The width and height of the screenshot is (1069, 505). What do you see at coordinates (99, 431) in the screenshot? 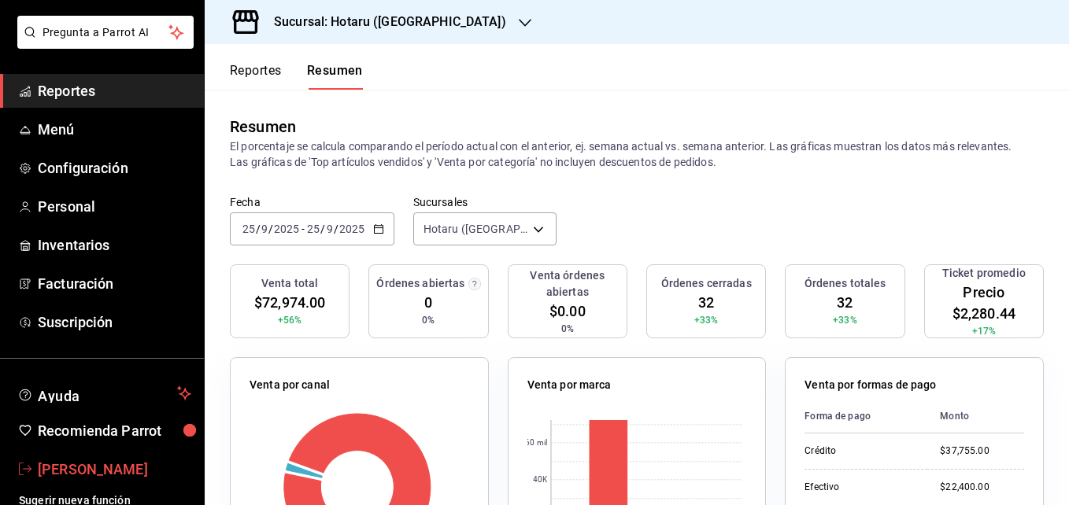
I see `font: Recomienda Parrot` at bounding box center [99, 431].